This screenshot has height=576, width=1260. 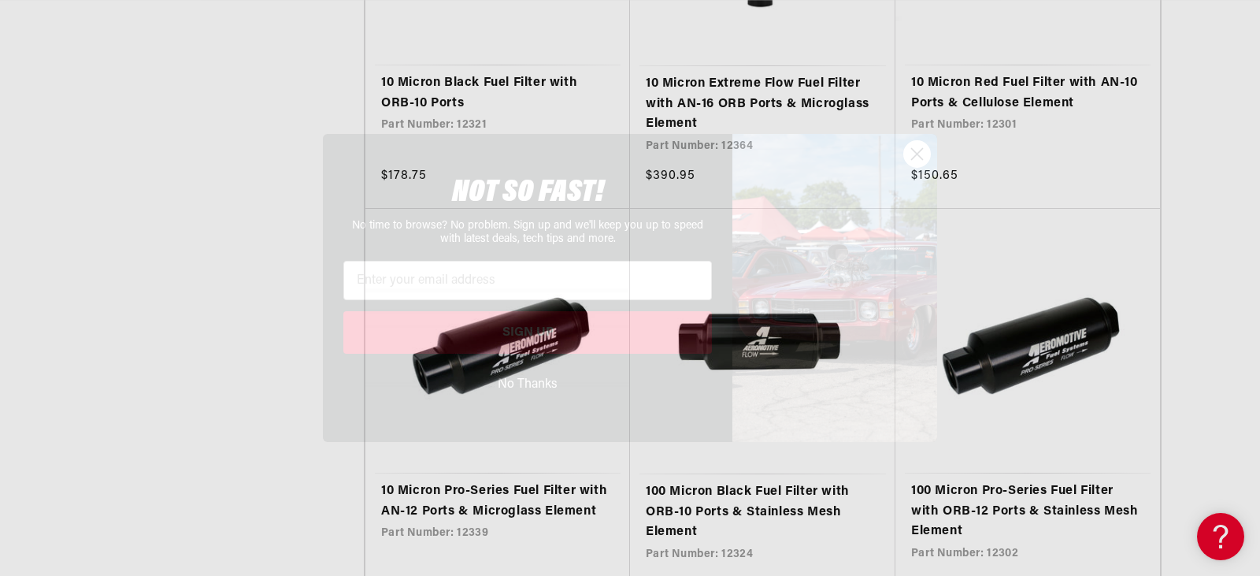 What do you see at coordinates (528, 384) in the screenshot?
I see `button: No Thanks` at bounding box center [528, 384].